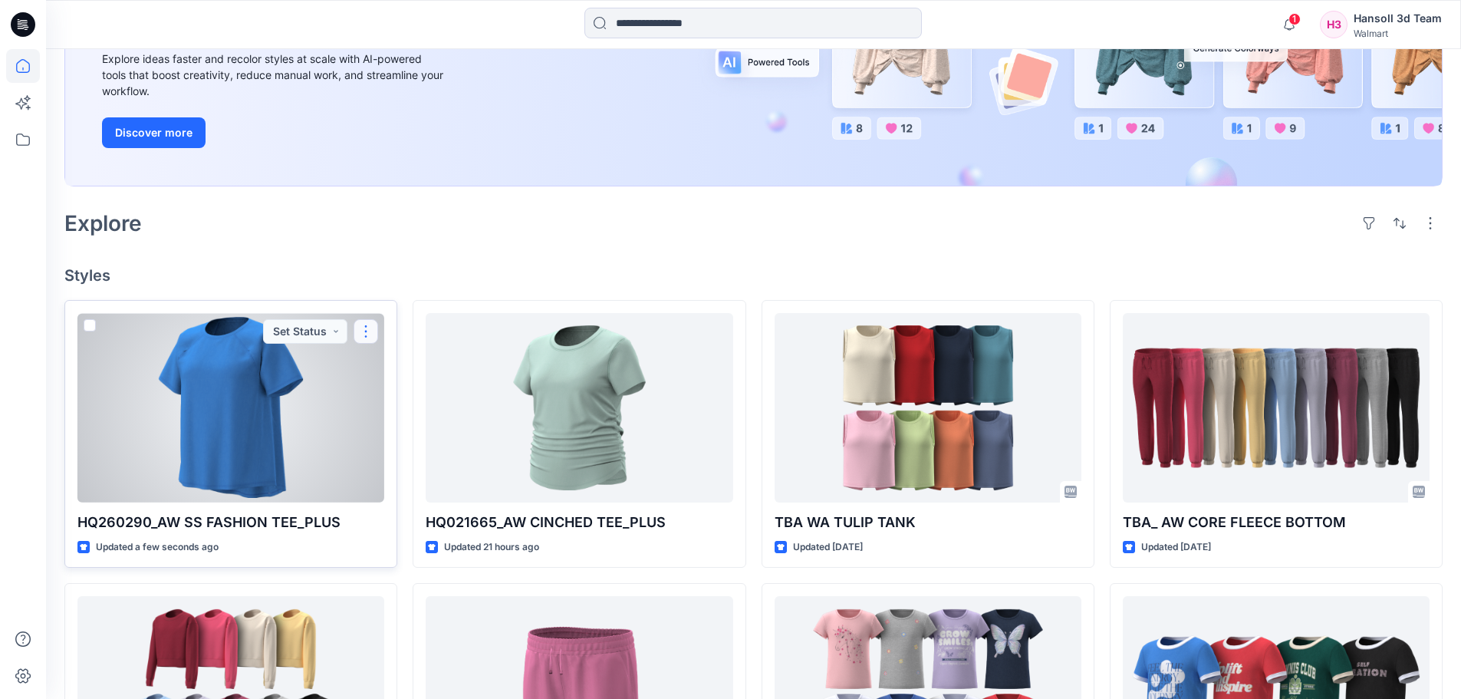 This screenshot has width=1461, height=699. Describe the element at coordinates (1334, 25) in the screenshot. I see `div: H3` at that location.